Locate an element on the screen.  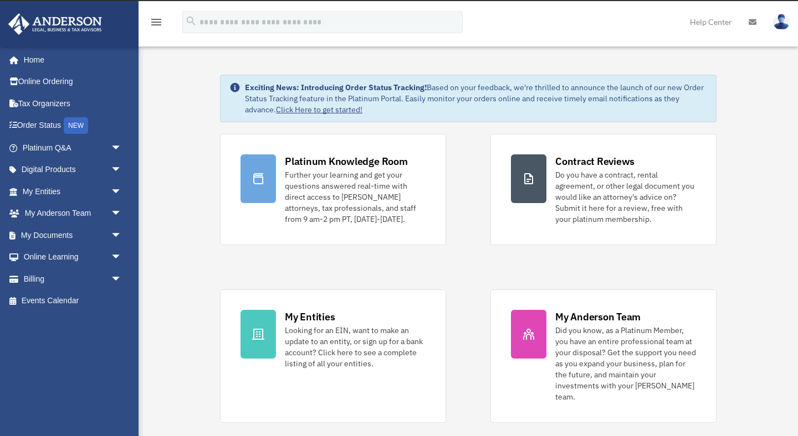
a: Contract Reviews Do you have a contract, rental agreement, or other legal document you would like... is located at coordinates (603, 189).